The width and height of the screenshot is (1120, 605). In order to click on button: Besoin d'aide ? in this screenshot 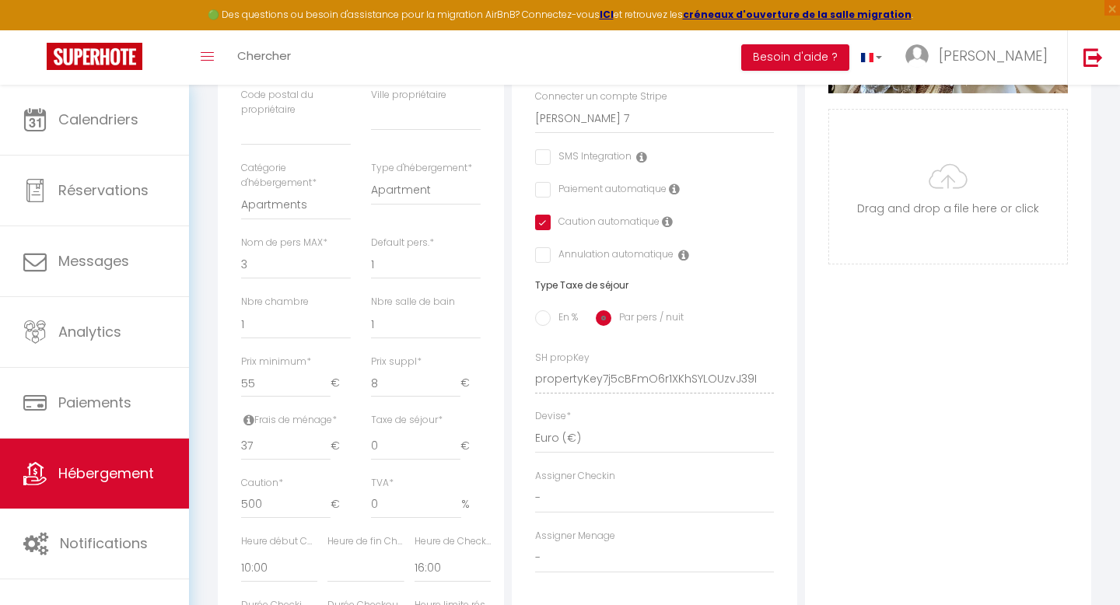, I will do `click(795, 58)`.